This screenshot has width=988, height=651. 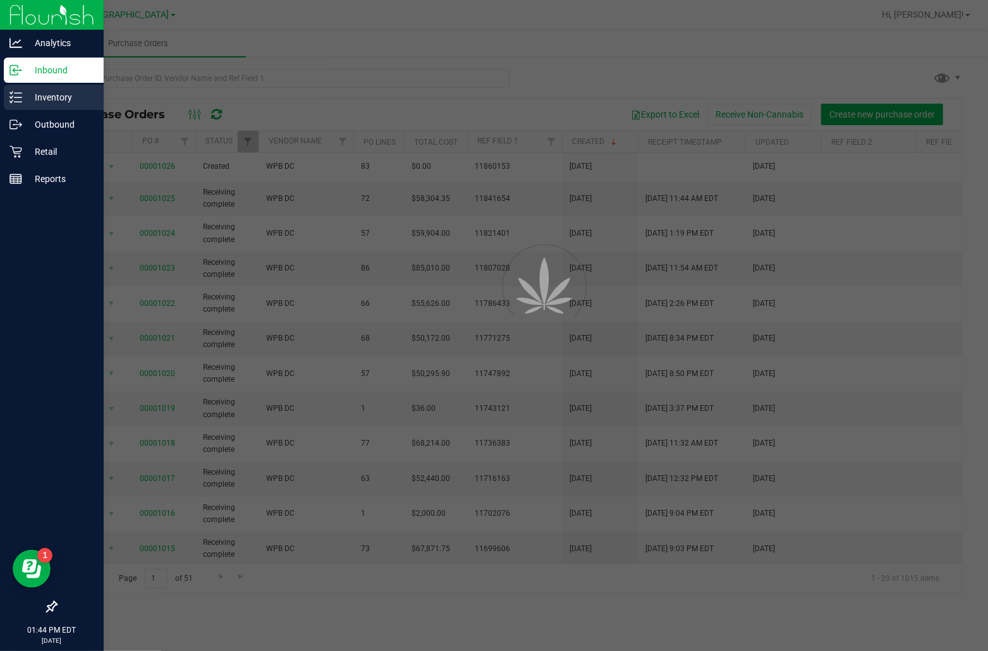 I want to click on p: Inbound, so click(x=60, y=70).